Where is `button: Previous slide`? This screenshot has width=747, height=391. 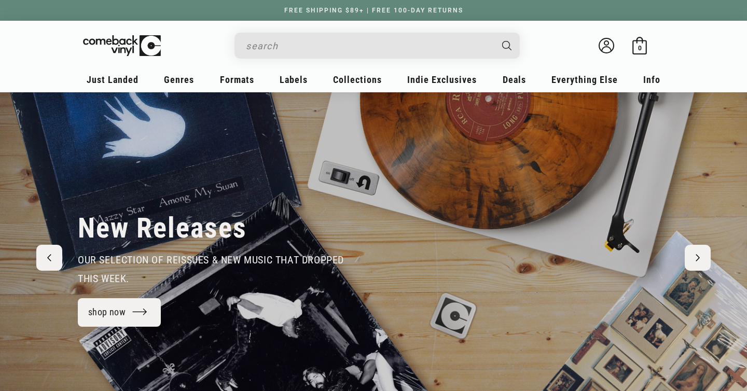 button: Previous slide is located at coordinates (49, 258).